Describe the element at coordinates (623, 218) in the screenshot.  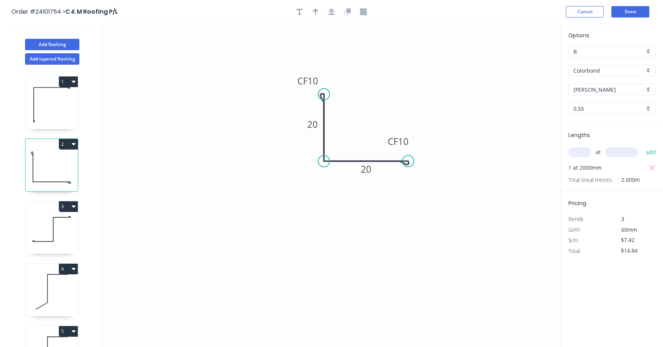
I see `span: 3` at that location.